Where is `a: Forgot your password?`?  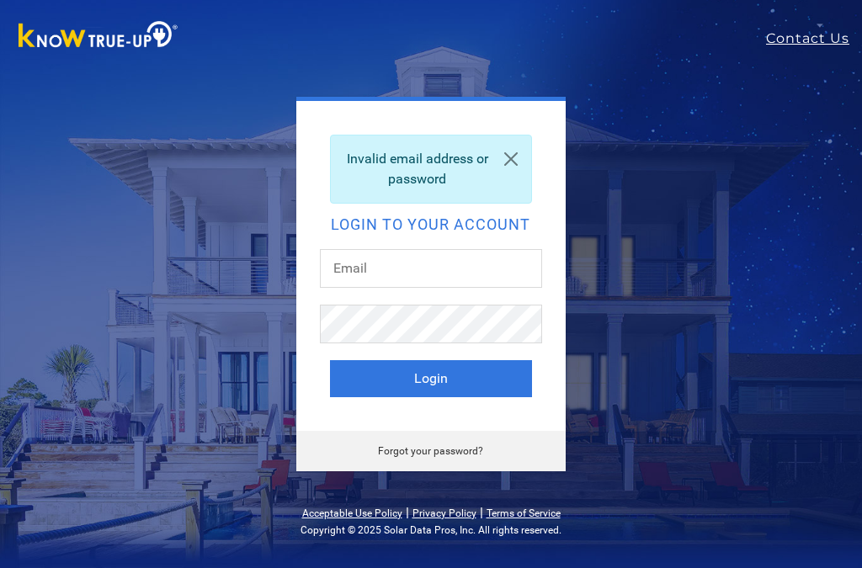
a: Forgot your password? is located at coordinates (430, 451).